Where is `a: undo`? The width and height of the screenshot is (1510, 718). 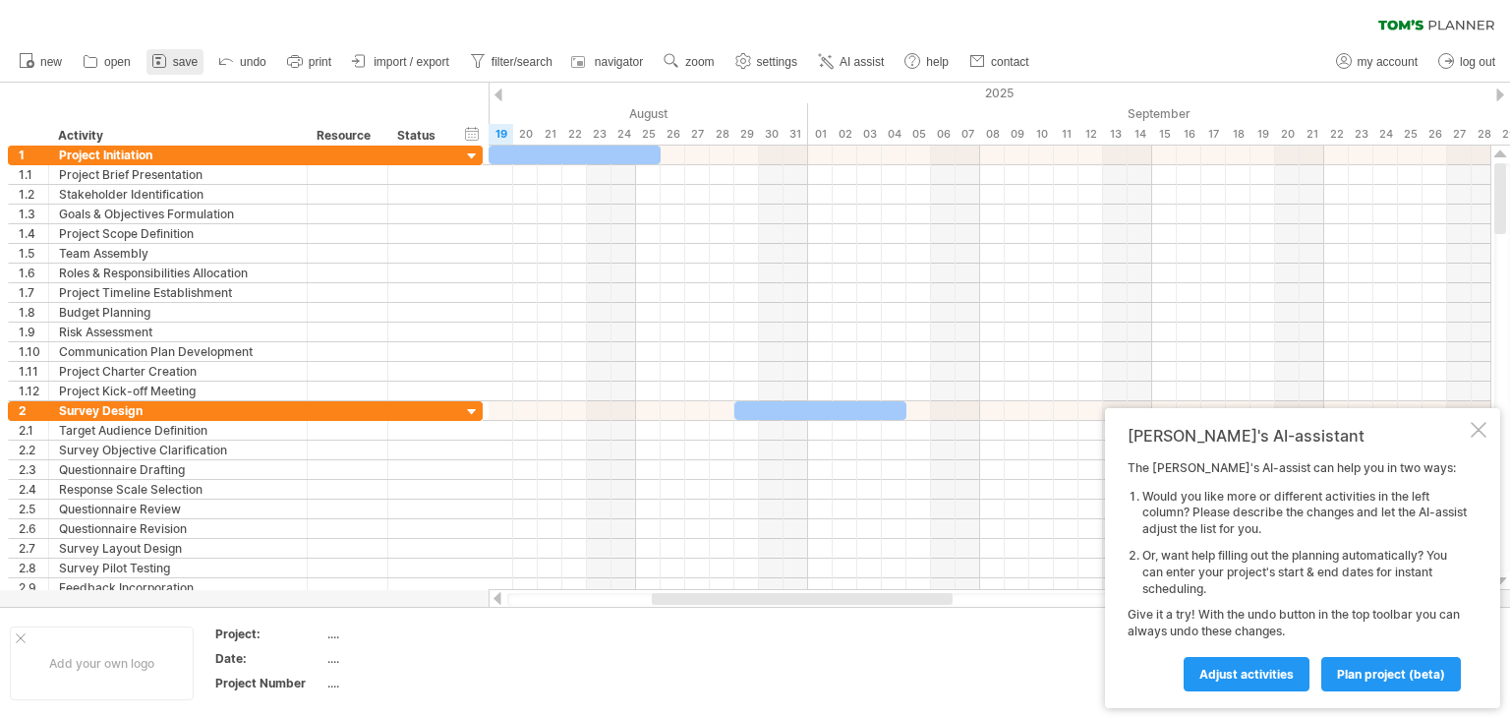
a: undo is located at coordinates (243, 62).